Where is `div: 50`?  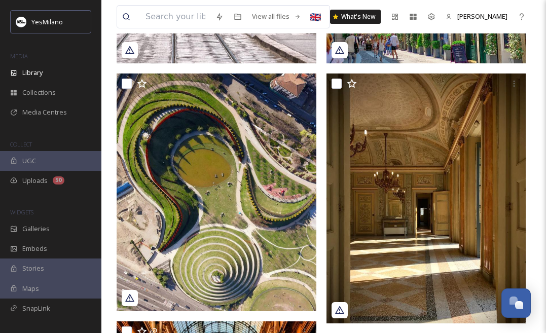 div: 50 is located at coordinates (58, 181).